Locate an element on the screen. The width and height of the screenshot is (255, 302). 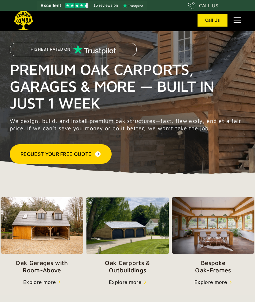
span: 15 reviews on is located at coordinates (106, 5).